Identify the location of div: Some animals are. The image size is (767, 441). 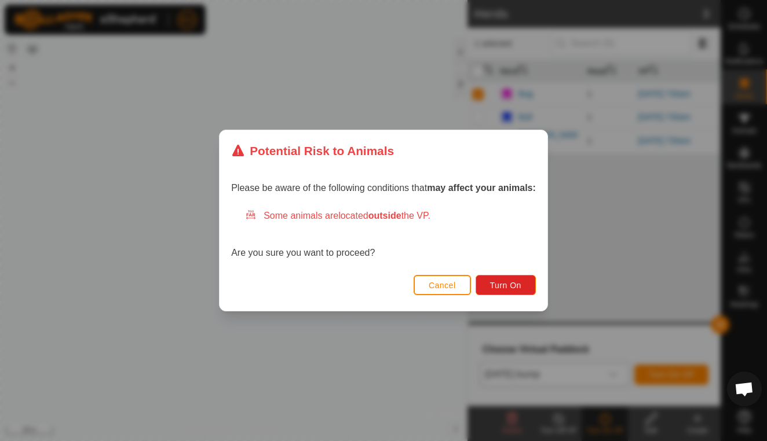
(390, 216).